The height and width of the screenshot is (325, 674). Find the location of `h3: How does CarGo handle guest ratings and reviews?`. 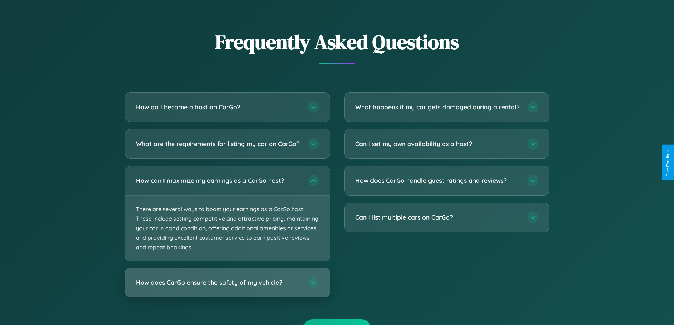

h3: How does CarGo handle guest ratings and reviews? is located at coordinates (437, 180).